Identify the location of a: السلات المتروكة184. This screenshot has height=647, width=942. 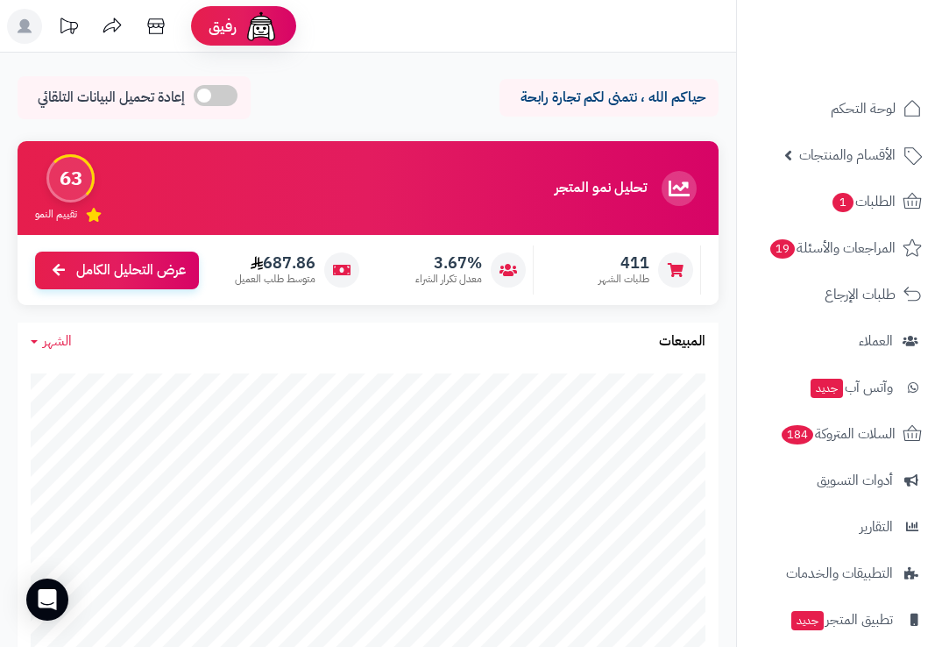
(839, 434).